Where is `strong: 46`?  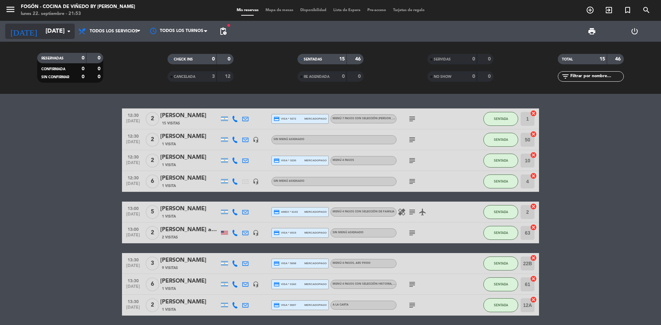 strong: 46 is located at coordinates (619, 59).